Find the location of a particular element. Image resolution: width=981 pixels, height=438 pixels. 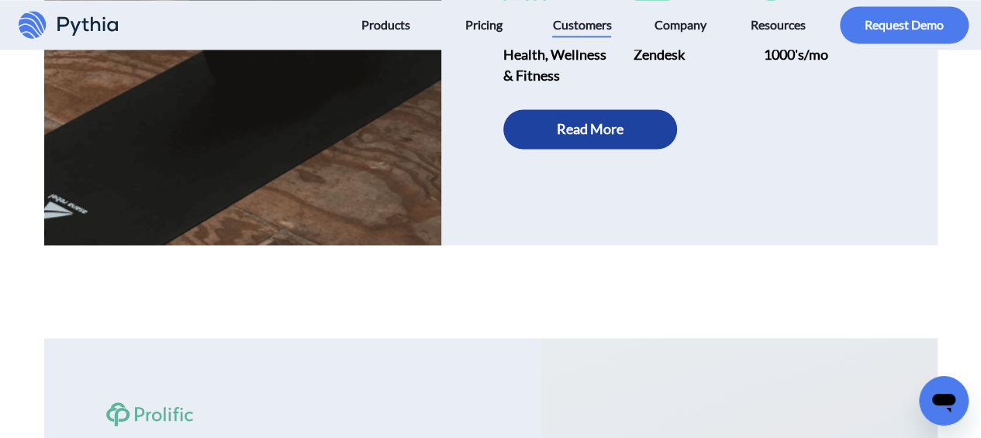

div: 1000's/mo is located at coordinates (819, 58).